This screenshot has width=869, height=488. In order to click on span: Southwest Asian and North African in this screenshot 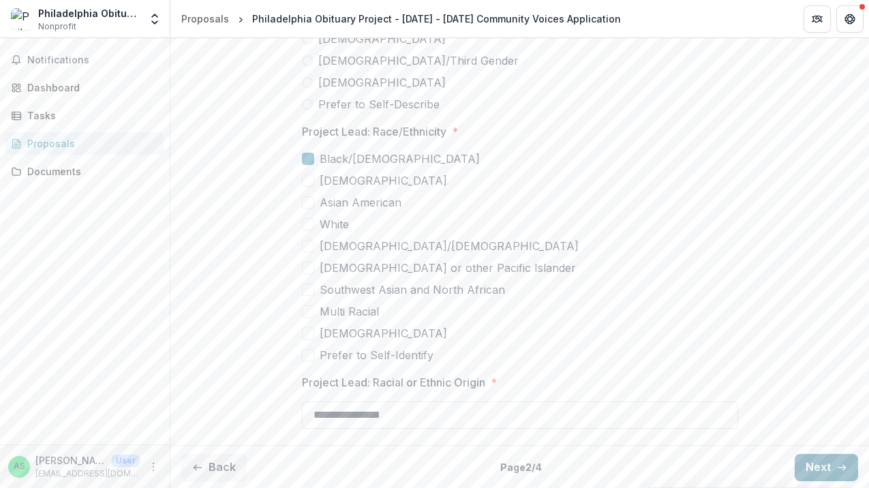, I will do `click(412, 290)`.